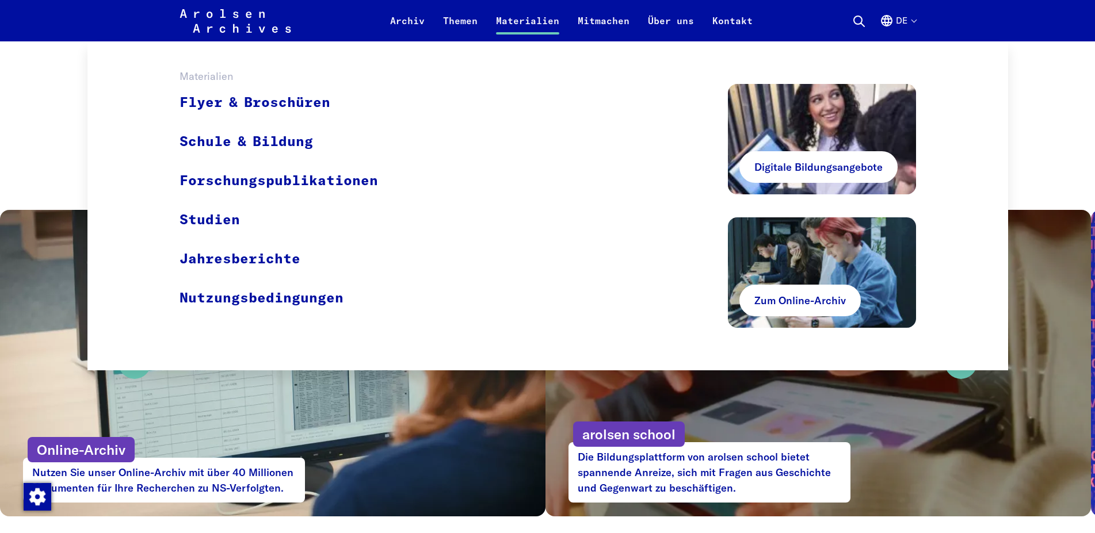  Describe the element at coordinates (81, 450) in the screenshot. I see `p: Online-Archiv` at that location.